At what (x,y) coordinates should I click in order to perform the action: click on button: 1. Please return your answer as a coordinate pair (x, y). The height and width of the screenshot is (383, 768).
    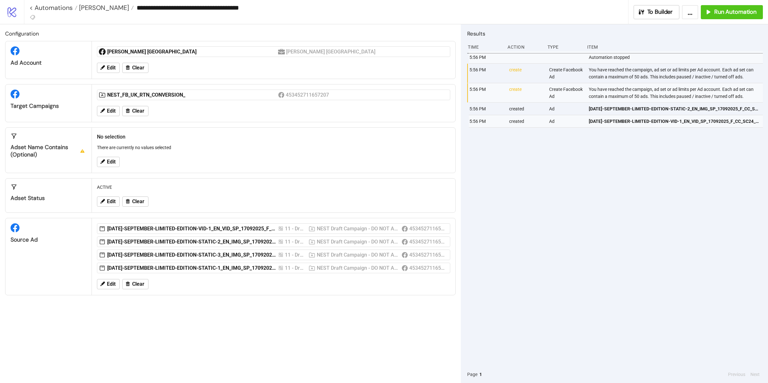
    Looking at the image, I should click on (481, 374).